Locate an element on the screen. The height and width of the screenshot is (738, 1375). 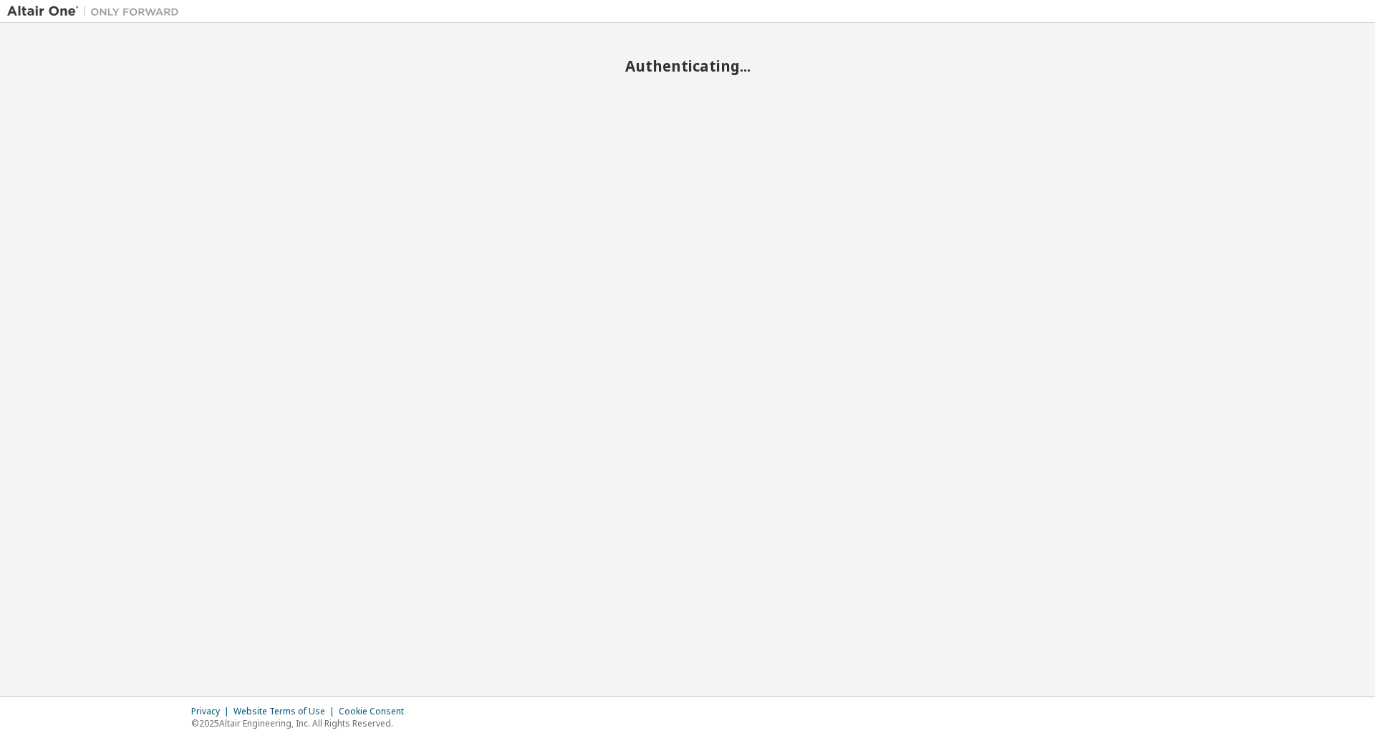
p: © 2025 Altair Engineering, Inc. All Rights Reserved. is located at coordinates (301, 723).